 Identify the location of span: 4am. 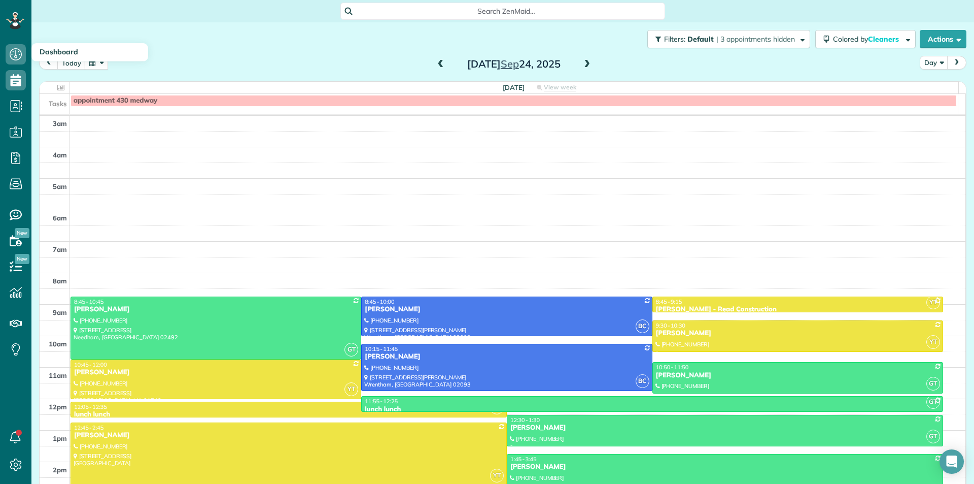
(60, 155).